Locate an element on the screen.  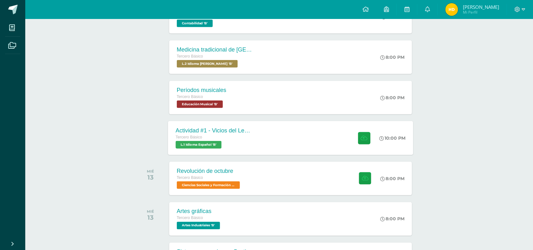
div: Revolución de octubre is located at coordinates (209, 171).